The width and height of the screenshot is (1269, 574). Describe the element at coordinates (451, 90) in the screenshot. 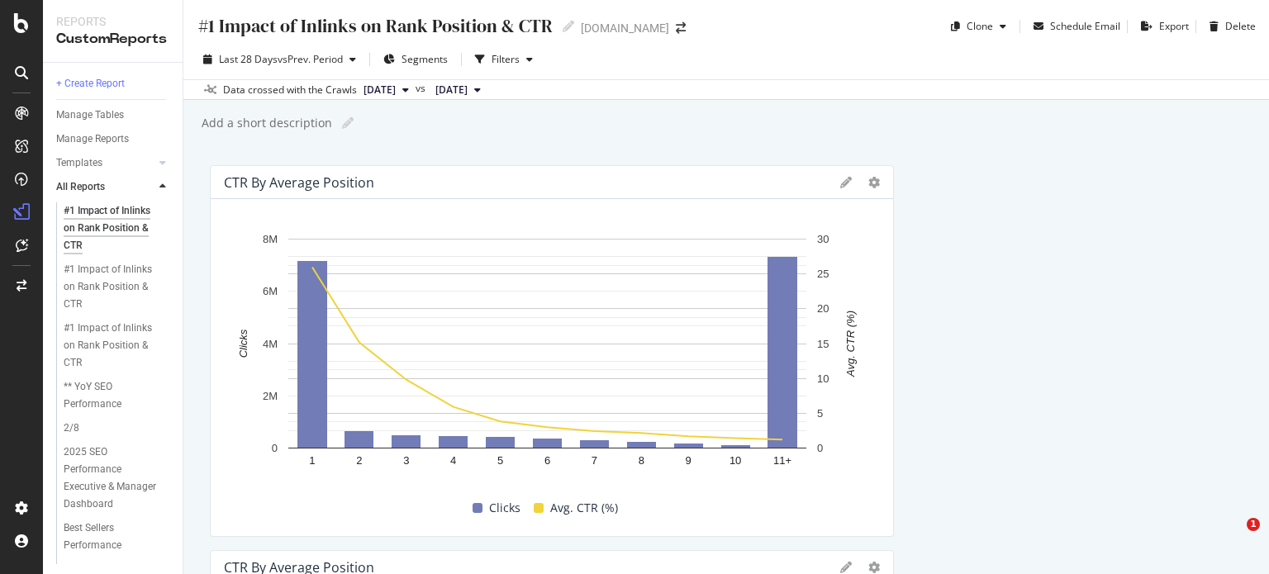

I see `span: 2025 Aug. 23rd` at that location.